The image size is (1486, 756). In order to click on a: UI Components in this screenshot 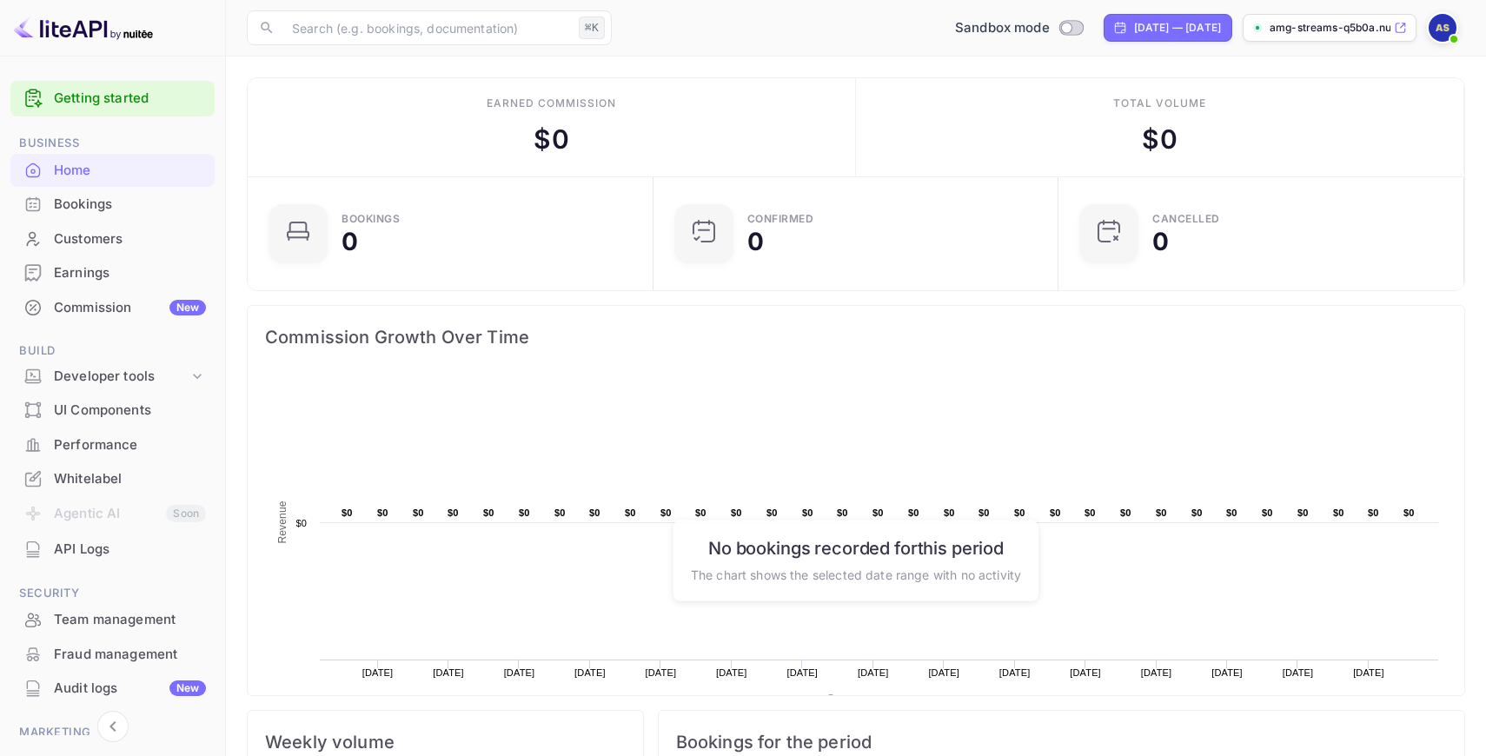, I will do `click(112, 409)`.